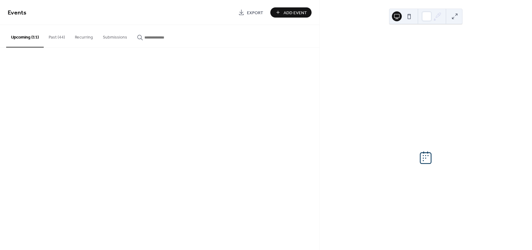 The height and width of the screenshot is (250, 532). Describe the element at coordinates (25, 36) in the screenshot. I see `button: Upcoming (11)` at that location.